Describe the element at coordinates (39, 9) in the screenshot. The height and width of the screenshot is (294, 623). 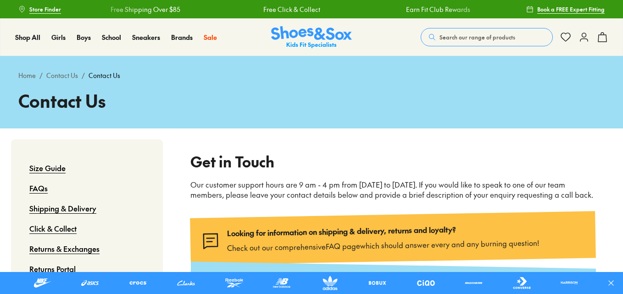
I see `a: Store Finder` at that location.